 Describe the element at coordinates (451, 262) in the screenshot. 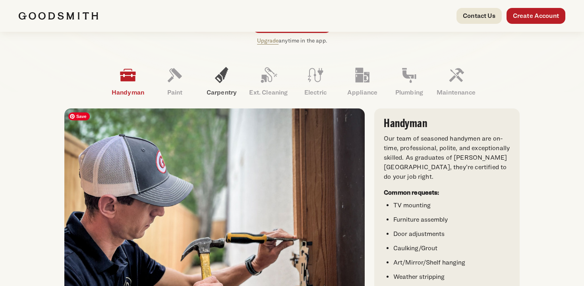

I see `li: Art/Mirror/Shelf hanging` at that location.